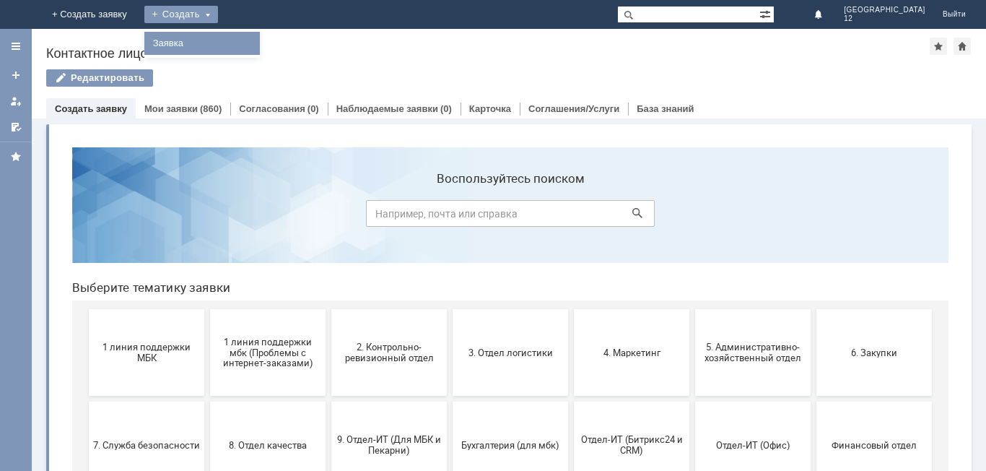 This screenshot has height=471, width=986. I want to click on a: Карточка, so click(490, 108).